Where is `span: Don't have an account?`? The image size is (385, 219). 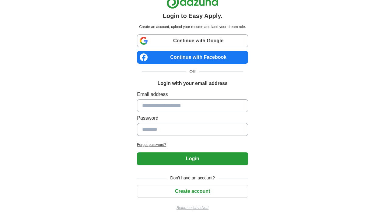
span: Don't have an account? is located at coordinates (192, 178).